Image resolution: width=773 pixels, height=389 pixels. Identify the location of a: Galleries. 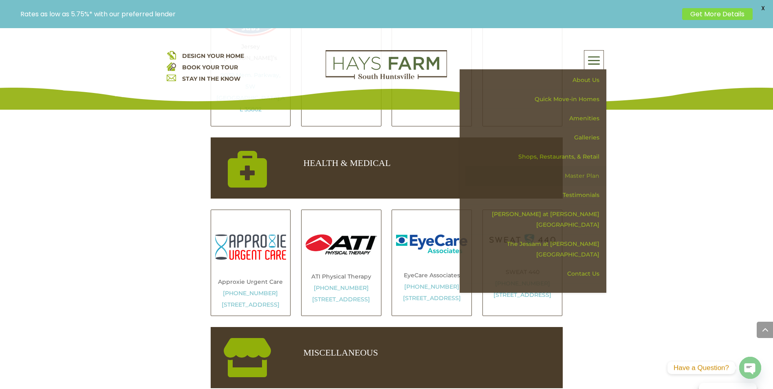
(536, 137).